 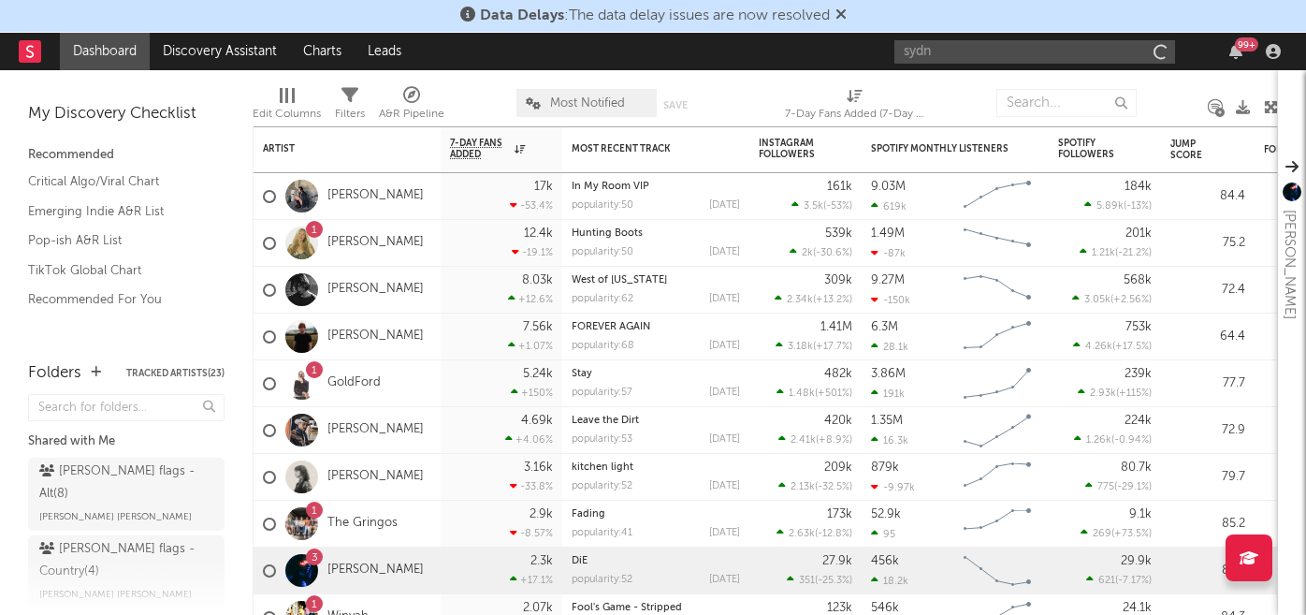 What do you see at coordinates (602, 392) in the screenshot?
I see `div: popularity: 57` at bounding box center [602, 392].